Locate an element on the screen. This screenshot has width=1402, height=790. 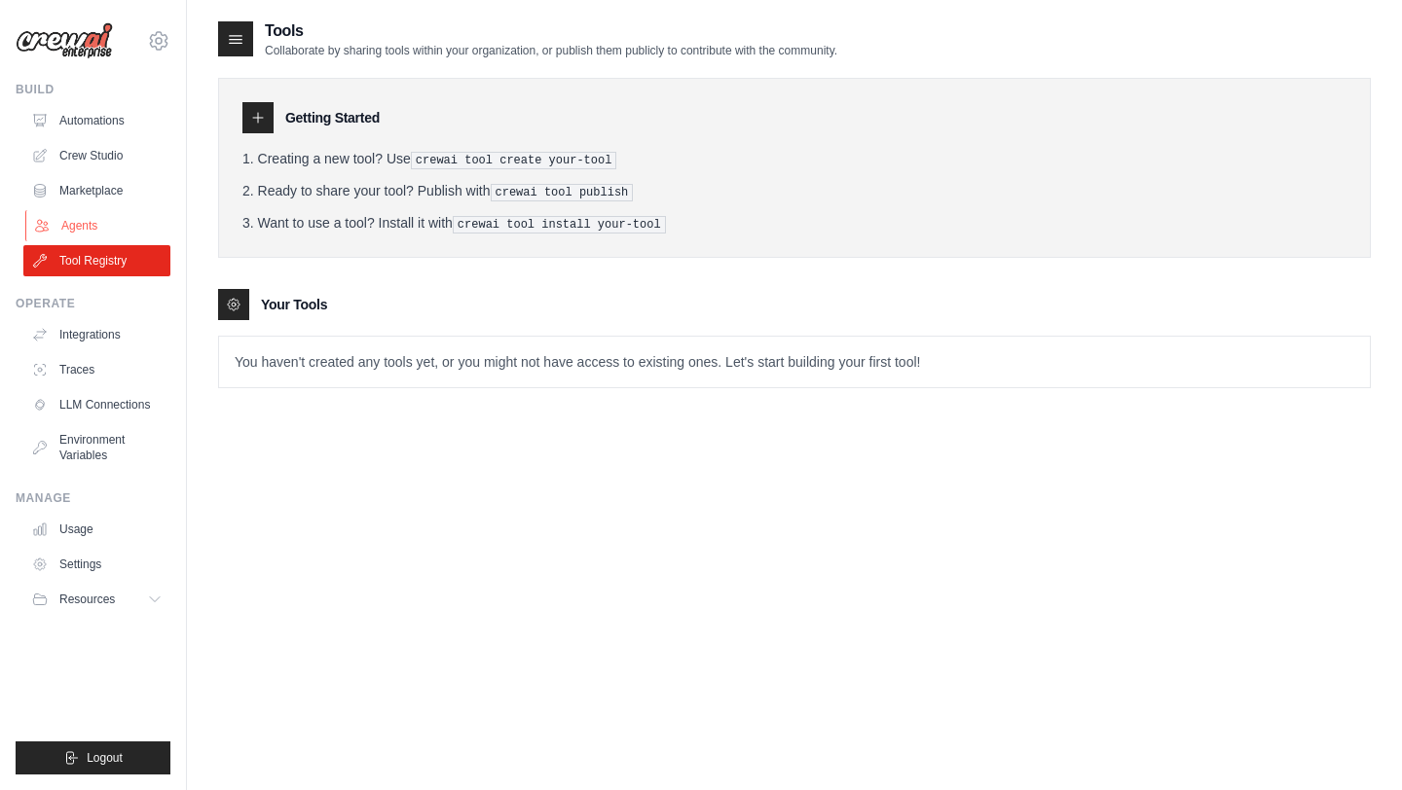
li: Creating a new tool? Use is located at coordinates (794, 159).